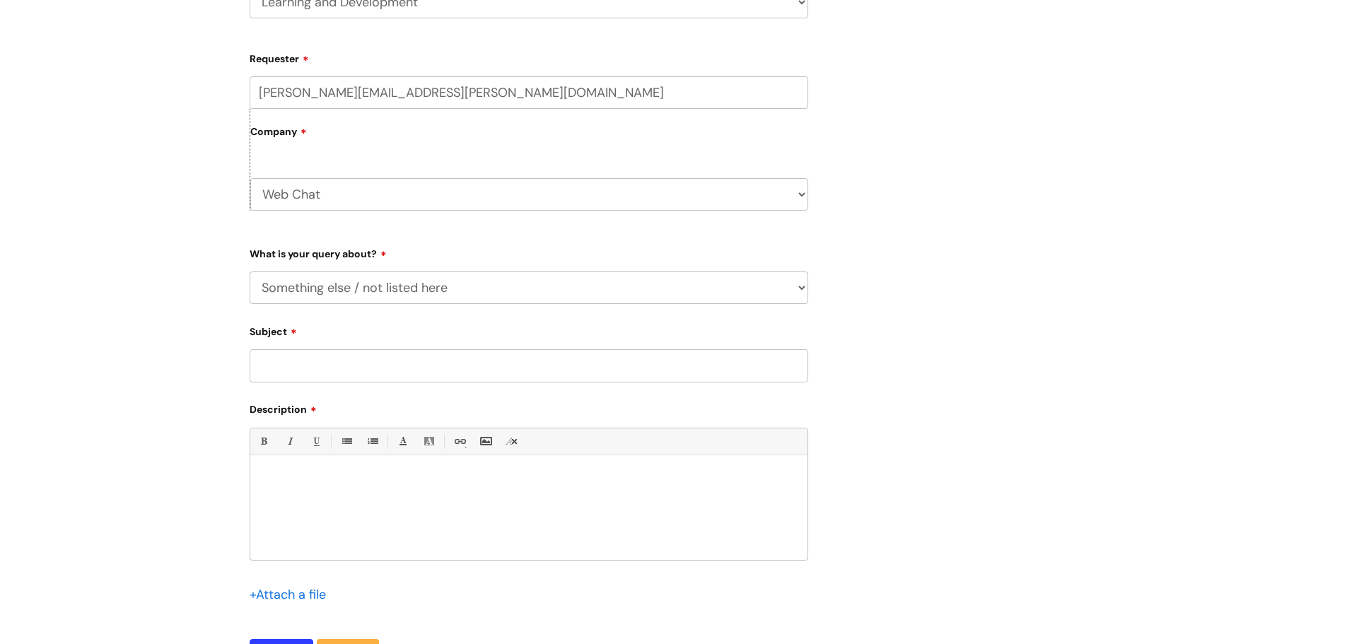 The image size is (1347, 644). I want to click on a: Bold (Ctrl-B), so click(263, 441).